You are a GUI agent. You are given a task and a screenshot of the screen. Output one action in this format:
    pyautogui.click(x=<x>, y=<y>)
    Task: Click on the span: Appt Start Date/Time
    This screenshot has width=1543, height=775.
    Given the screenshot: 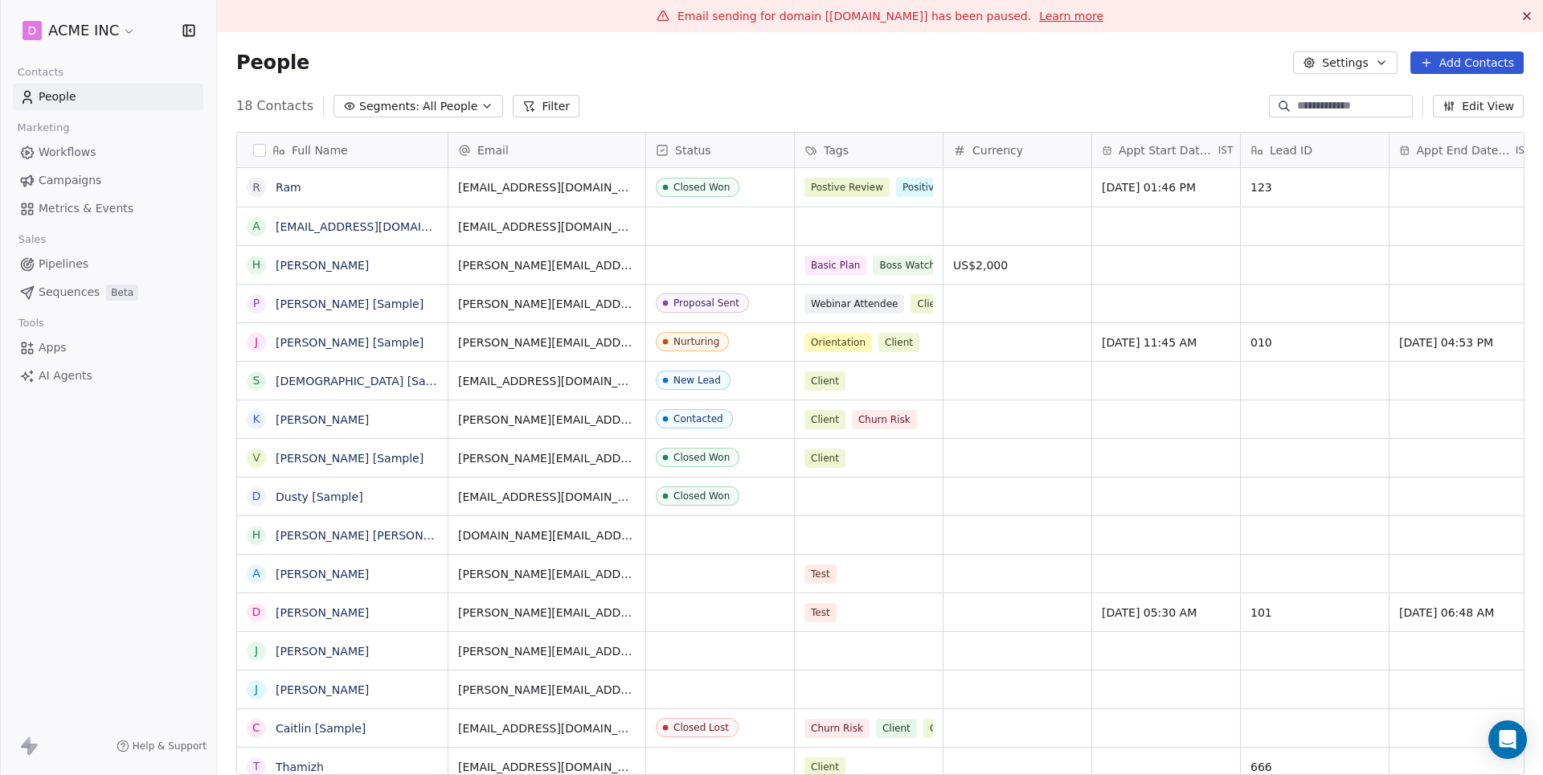 What is the action you would take?
    pyautogui.click(x=1167, y=150)
    